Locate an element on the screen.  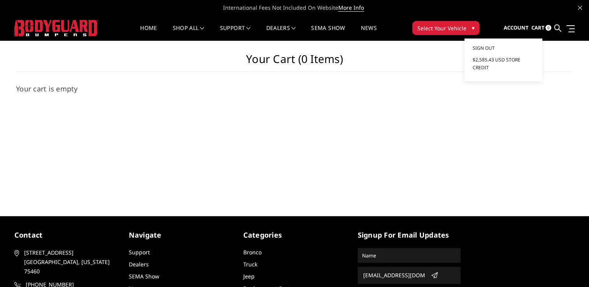
a: News is located at coordinates (368, 33).